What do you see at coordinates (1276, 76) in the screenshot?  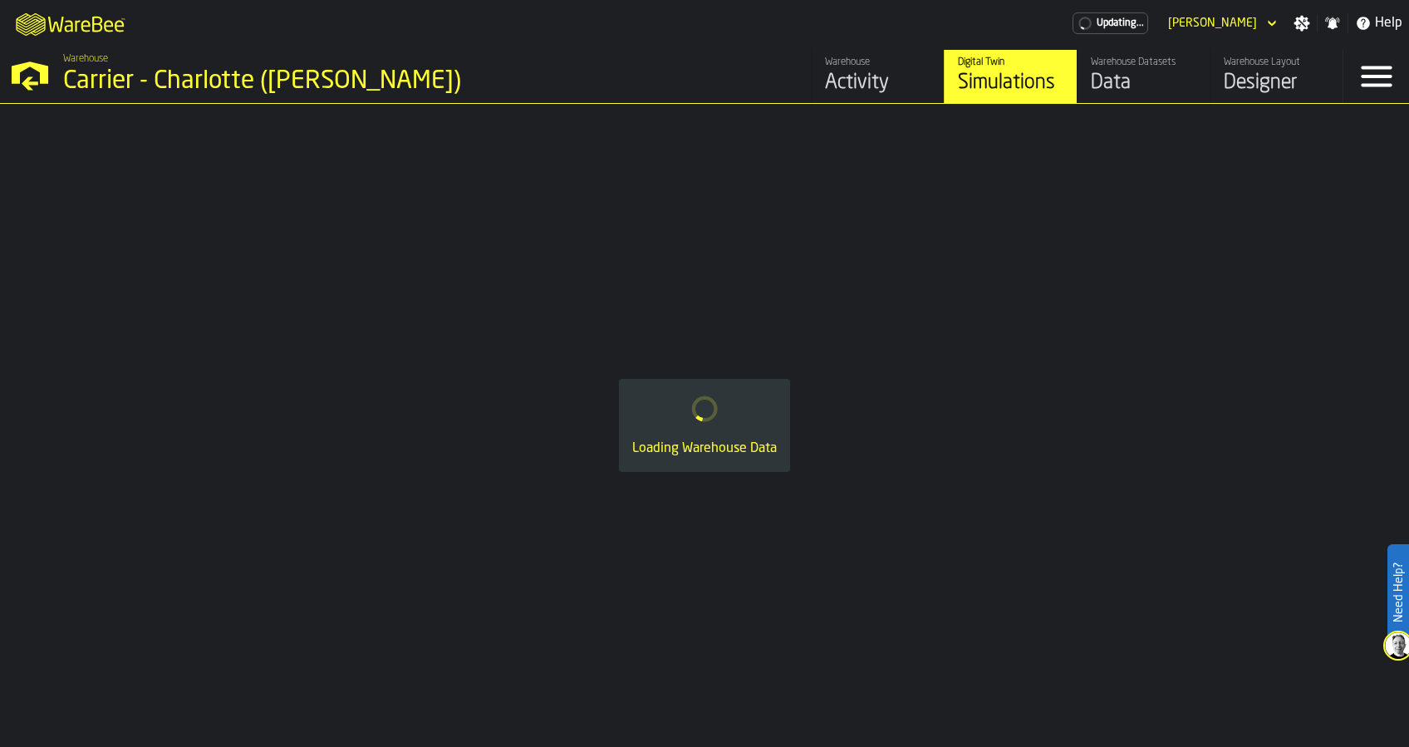 I see `a: link-to-/wh/i/e074fb63-00ea-4531-a7c9-ea0a191b3e4f/designer` at bounding box center [1276, 76].